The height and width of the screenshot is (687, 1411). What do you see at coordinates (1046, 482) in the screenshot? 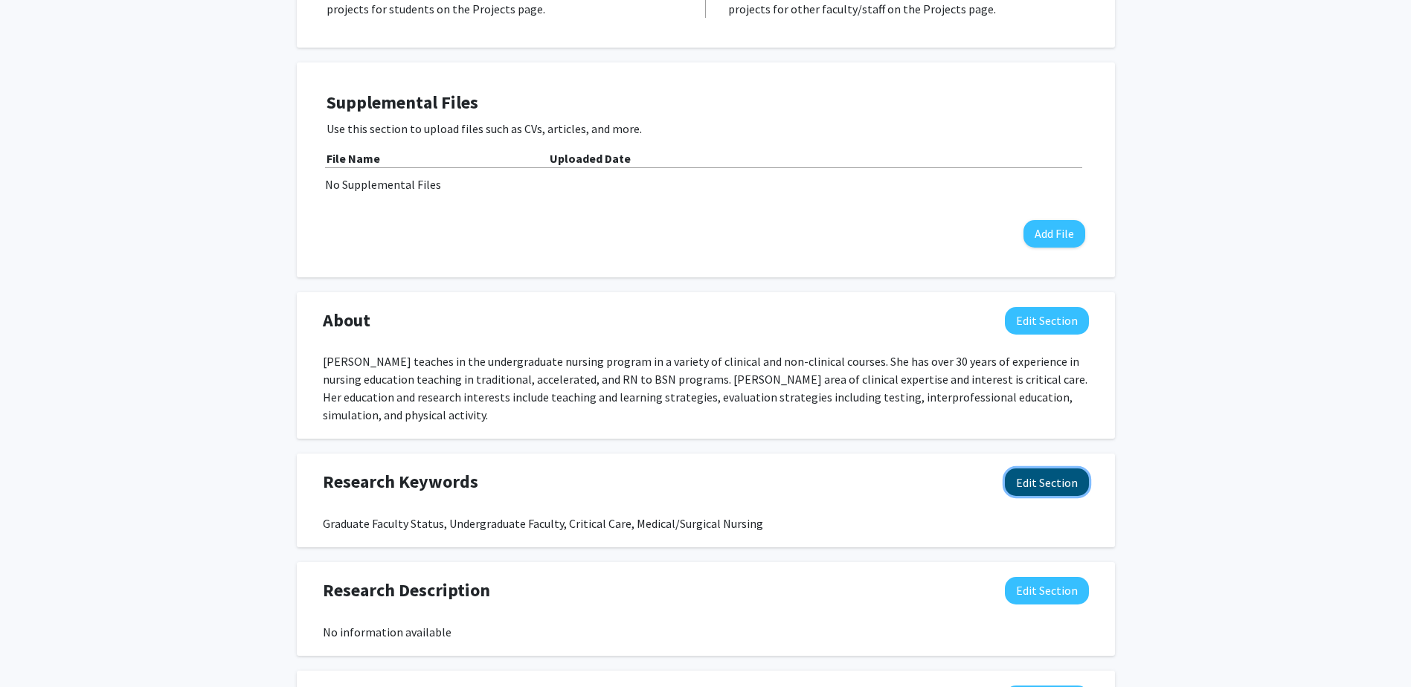
I see `button: Edit Research Keywords` at bounding box center [1046, 482].